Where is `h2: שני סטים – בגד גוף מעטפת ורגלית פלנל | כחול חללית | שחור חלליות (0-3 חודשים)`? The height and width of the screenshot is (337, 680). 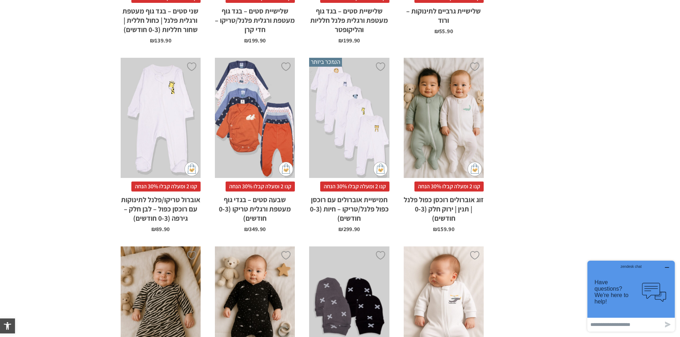 h2: שני סטים – בגד גוף מעטפת ורגלית פלנל | כחול חללית | שחור חלליות (0-3 חודשים) is located at coordinates (161, 19).